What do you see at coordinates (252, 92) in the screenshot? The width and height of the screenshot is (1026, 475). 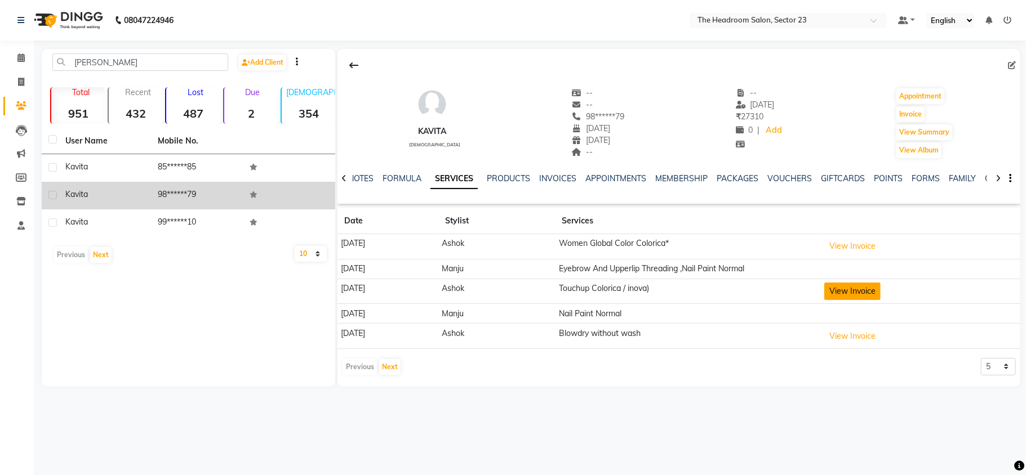 I see `p: Due` at bounding box center [252, 92].